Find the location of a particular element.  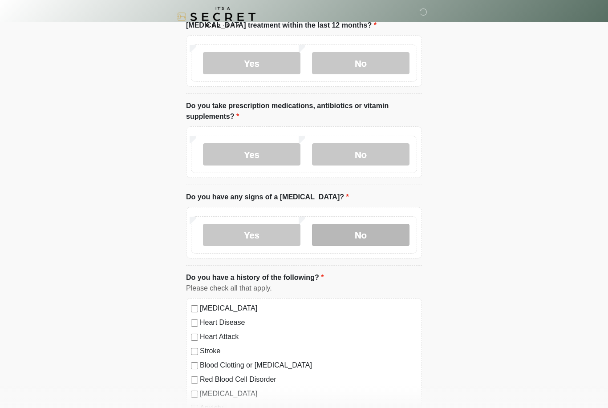

label: Heart Disease is located at coordinates (309, 323).